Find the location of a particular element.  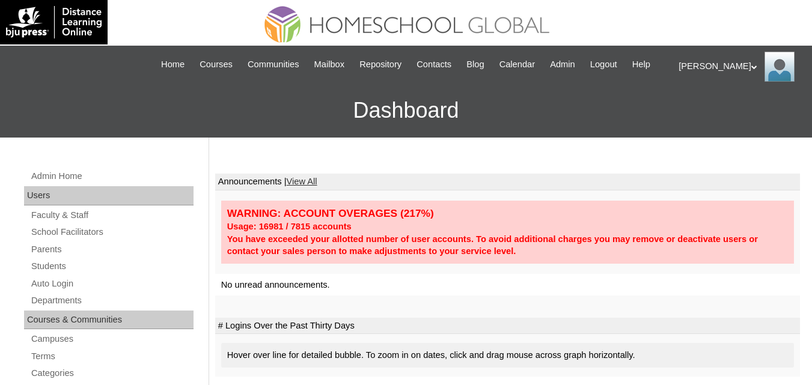

span: Contacts is located at coordinates (434, 64).